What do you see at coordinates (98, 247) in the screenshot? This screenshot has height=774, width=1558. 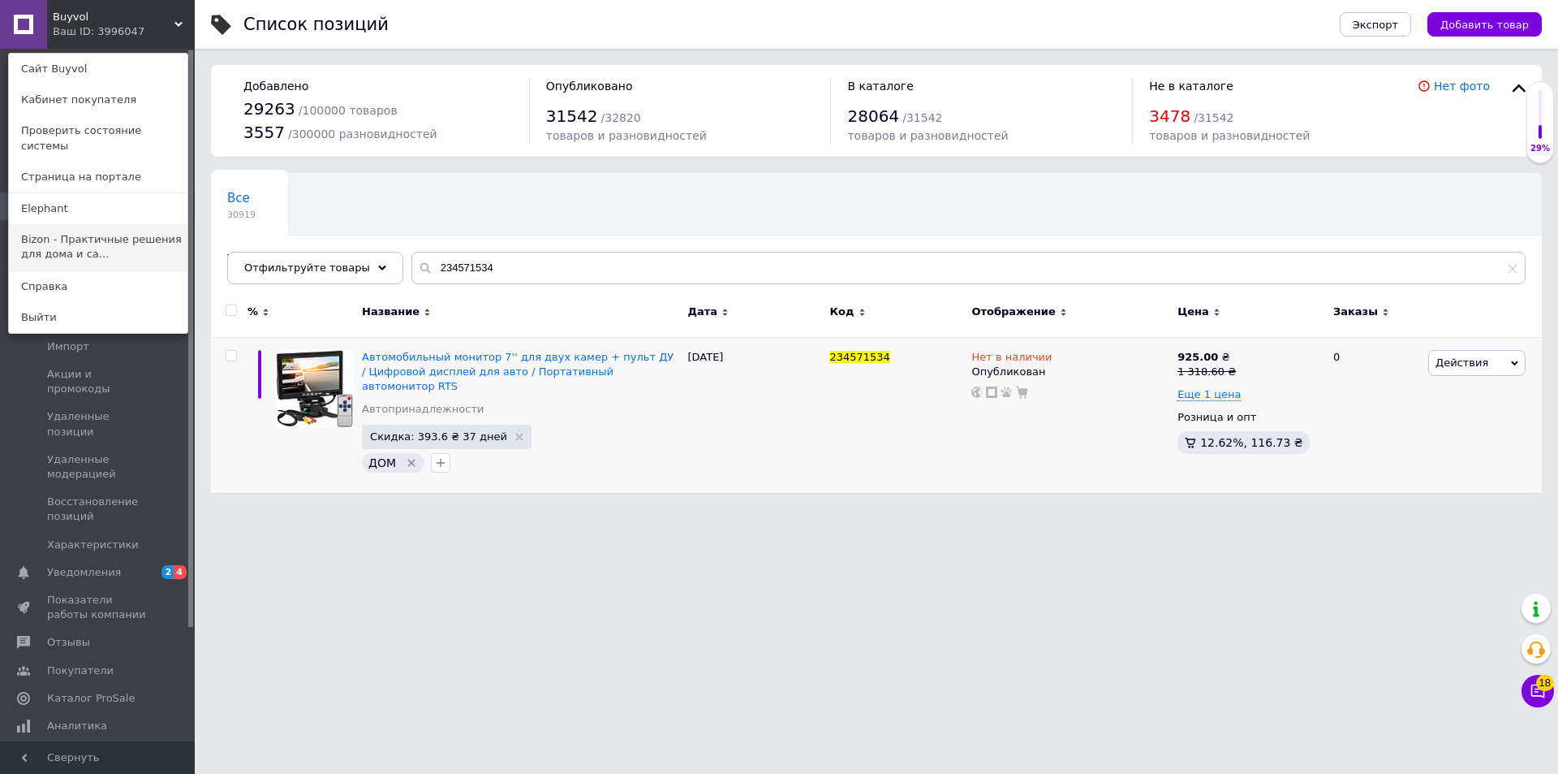 I see `a: Bizon - Практичные решения для дома и са...` at bounding box center [98, 247].